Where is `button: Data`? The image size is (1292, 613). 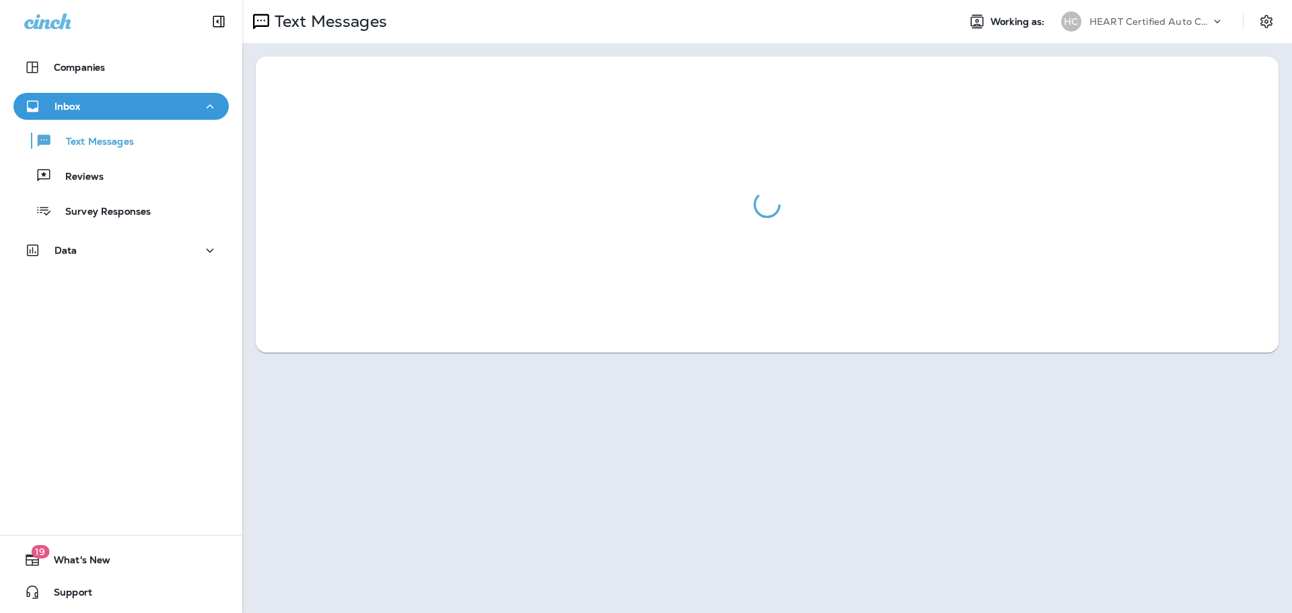
button: Data is located at coordinates (121, 250).